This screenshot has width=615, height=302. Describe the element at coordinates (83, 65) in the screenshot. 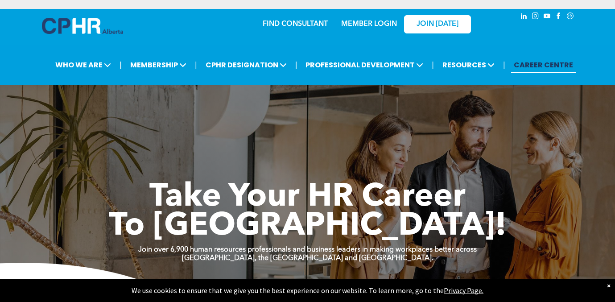

I see `span: WHO WE ARE` at that location.